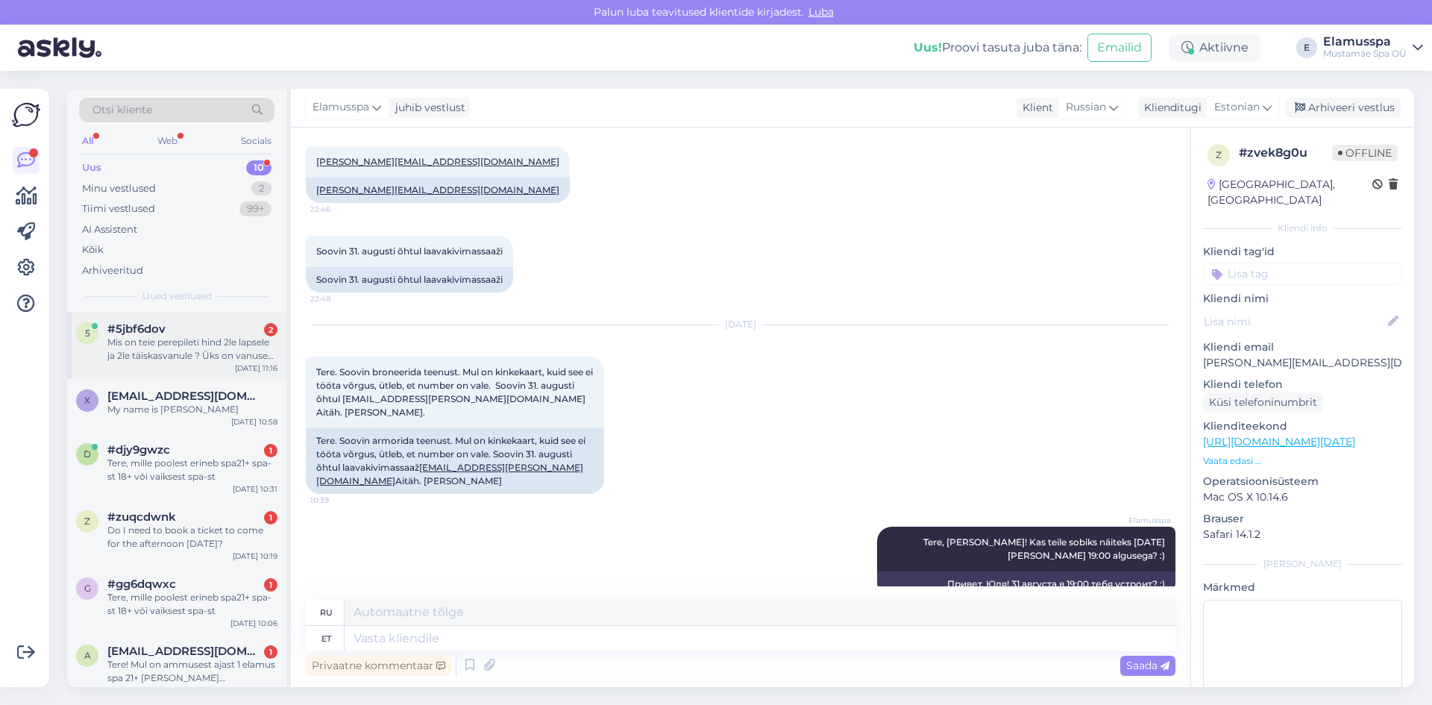 This screenshot has height=705, width=1432. Describe the element at coordinates (326, 638) in the screenshot. I see `div: et` at that location.